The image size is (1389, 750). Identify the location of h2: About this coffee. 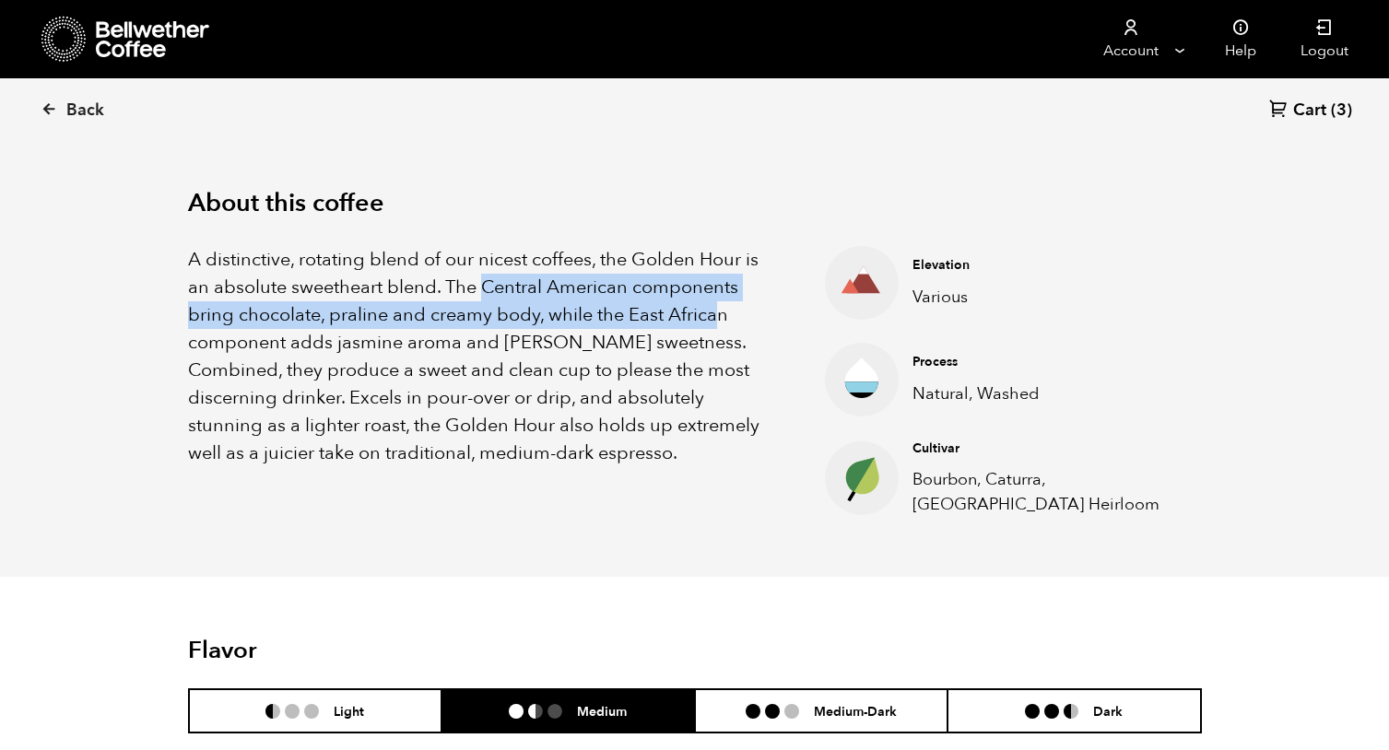
(695, 204).